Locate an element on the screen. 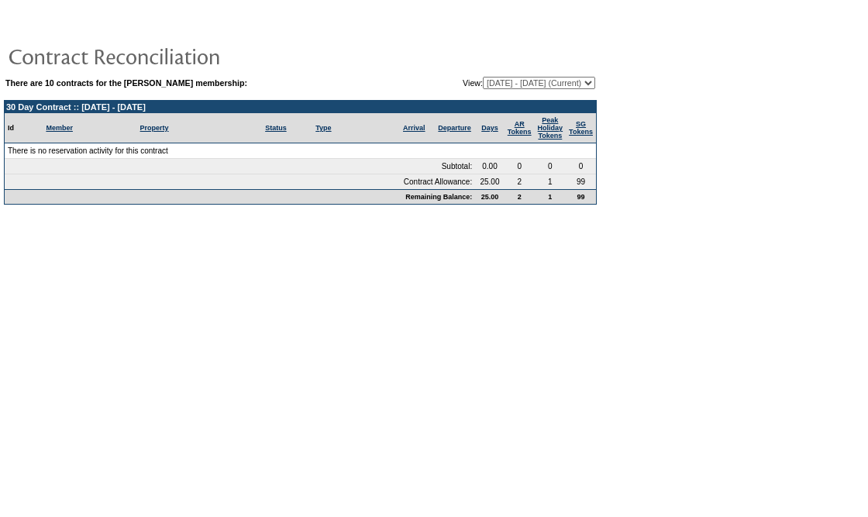  a: Member is located at coordinates (59, 128).